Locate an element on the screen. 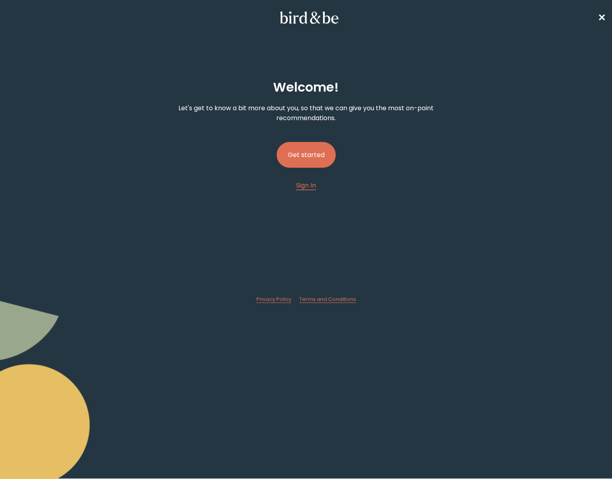 This screenshot has width=612, height=479. span: Terms and Conditions is located at coordinates (328, 299).